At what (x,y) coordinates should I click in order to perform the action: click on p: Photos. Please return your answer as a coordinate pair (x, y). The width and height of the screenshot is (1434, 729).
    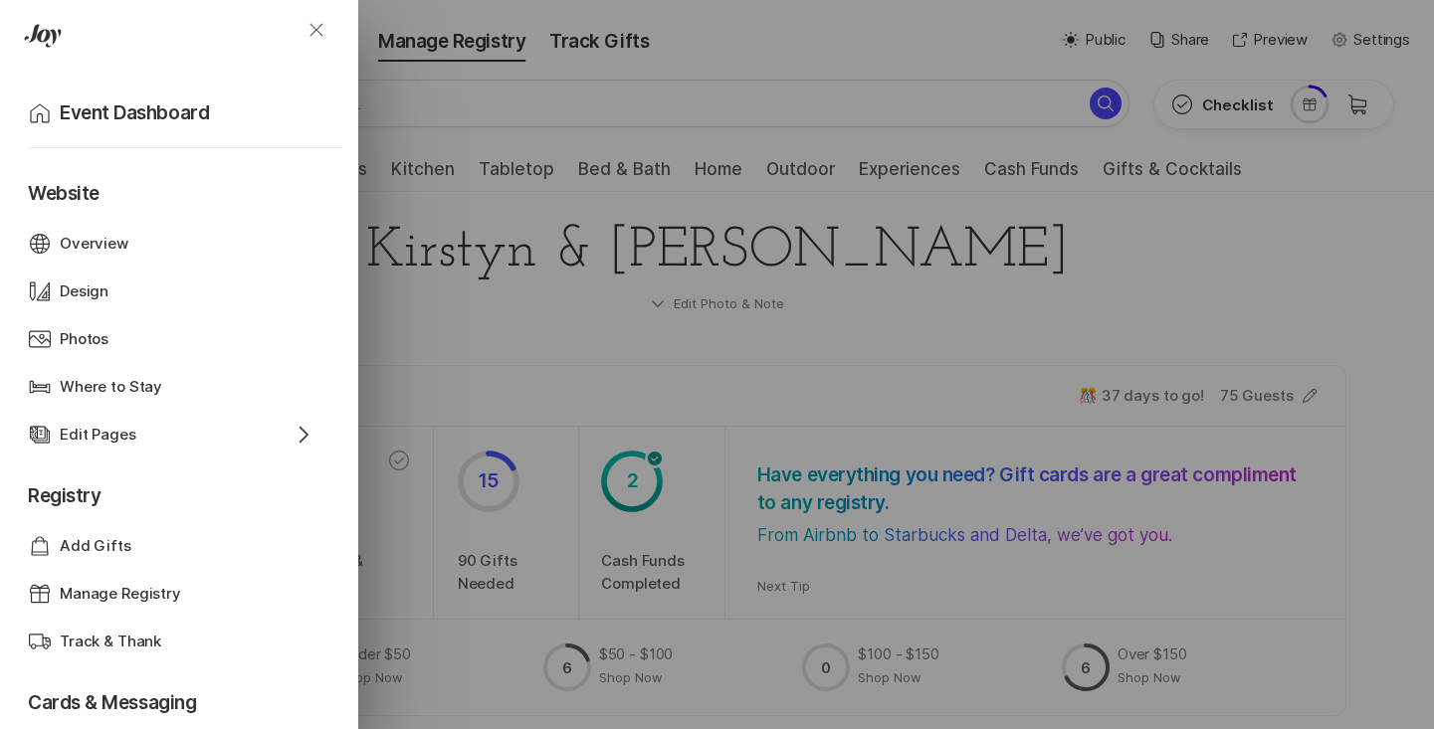
    Looking at the image, I should click on (84, 339).